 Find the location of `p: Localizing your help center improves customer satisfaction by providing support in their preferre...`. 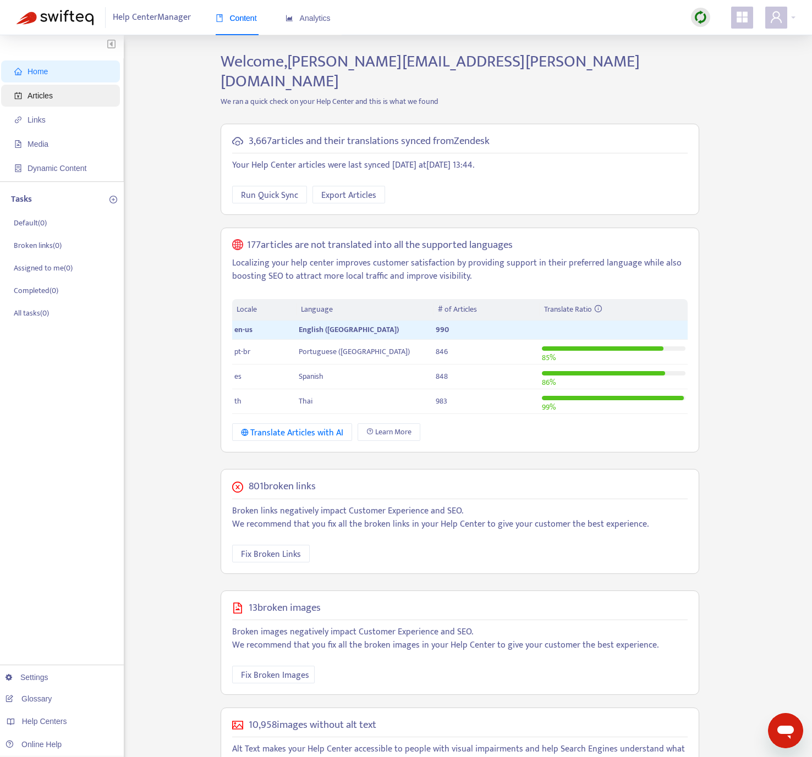

p: Localizing your help center improves customer satisfaction by providing support in their preferre... is located at coordinates (460, 270).